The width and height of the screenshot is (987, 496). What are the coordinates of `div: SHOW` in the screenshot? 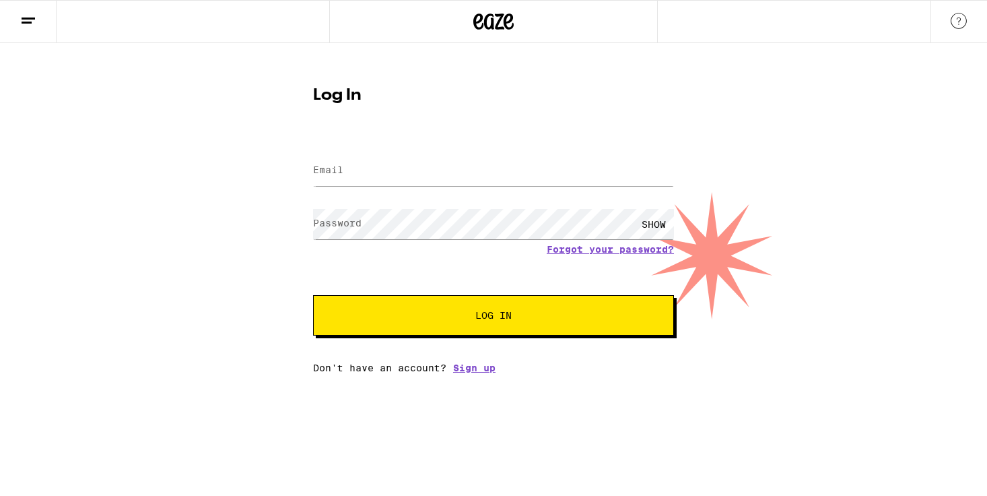 It's located at (654, 224).